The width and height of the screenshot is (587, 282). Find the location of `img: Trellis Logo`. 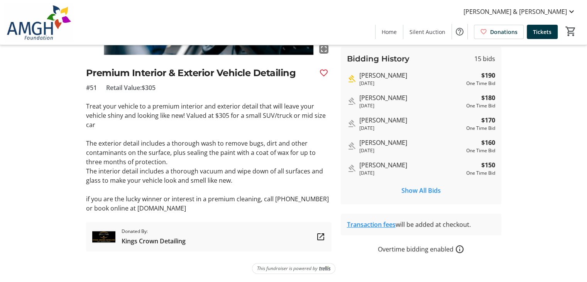

img: Trellis Logo is located at coordinates (325, 268).